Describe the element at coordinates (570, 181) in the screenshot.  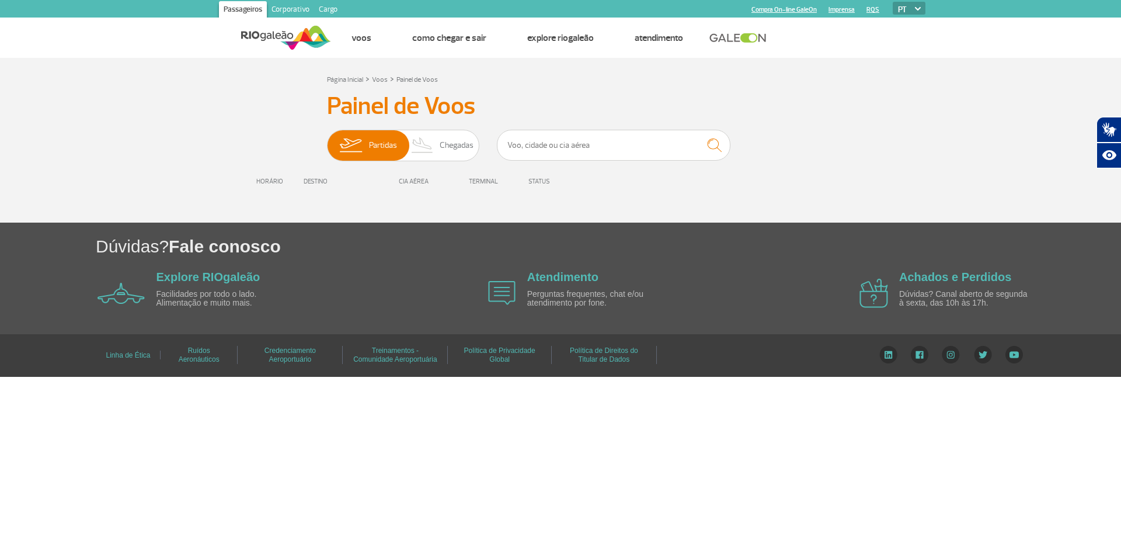
I see `div: STATUS` at that location.